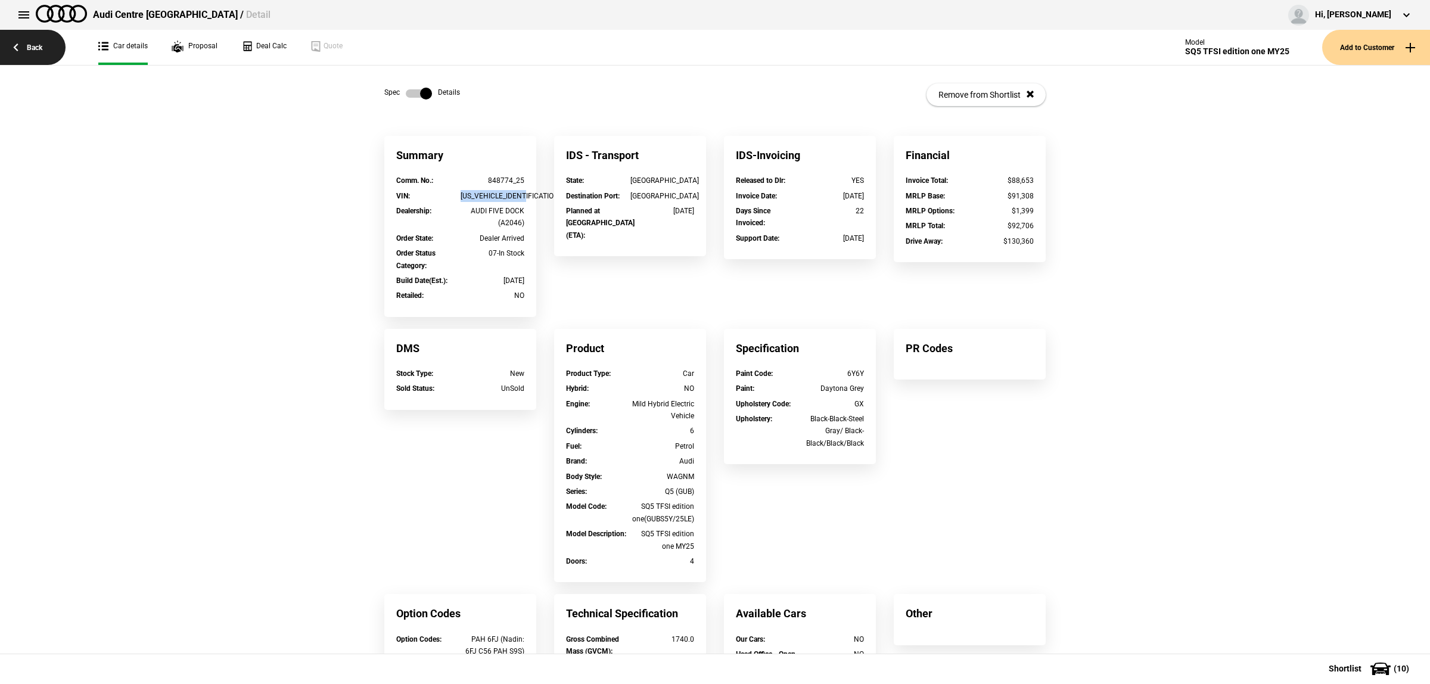 The height and width of the screenshot is (684, 1430). What do you see at coordinates (662, 639) in the screenshot?
I see `div: 1740.0` at bounding box center [662, 639].